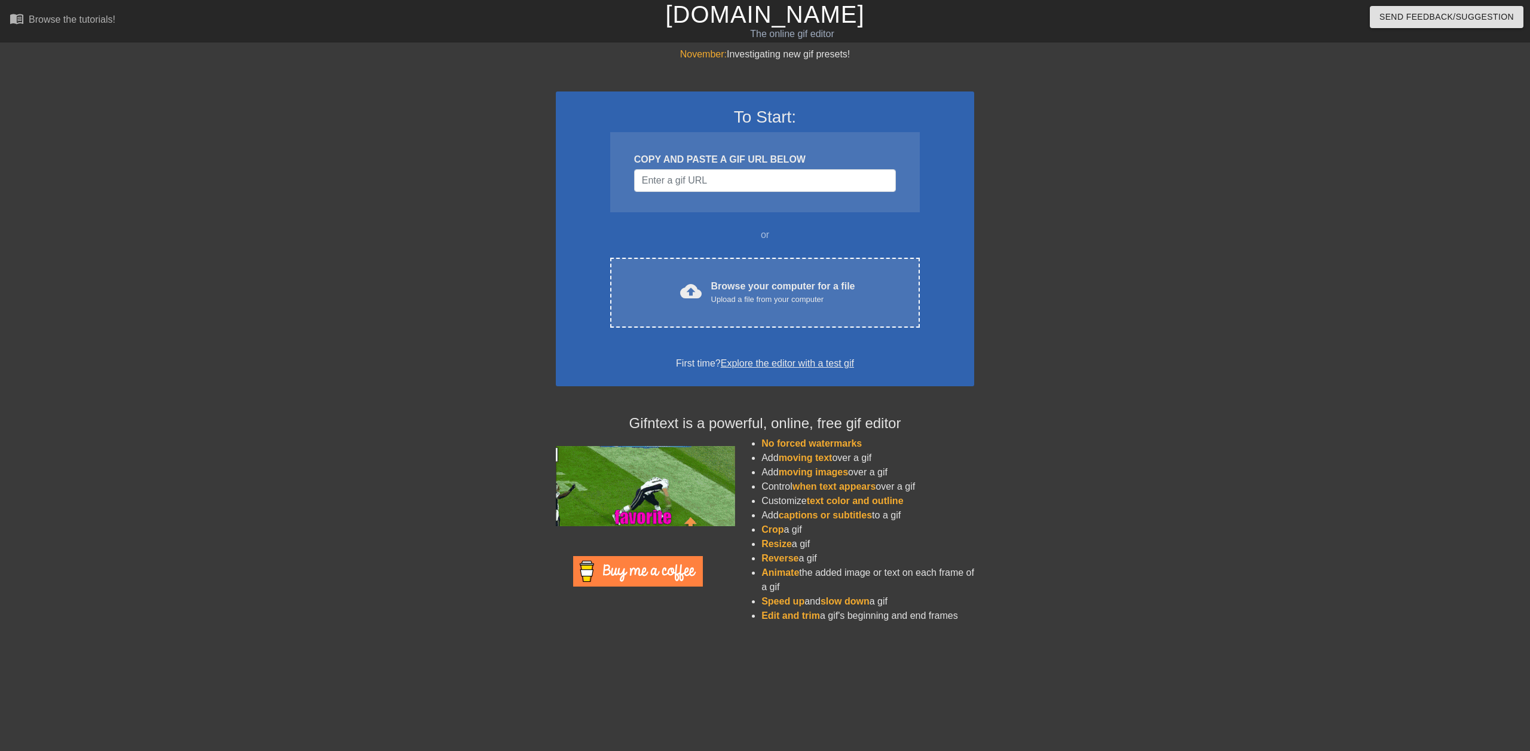 This screenshot has width=1530, height=751. Describe the element at coordinates (780, 572) in the screenshot. I see `span: Animate` at that location.